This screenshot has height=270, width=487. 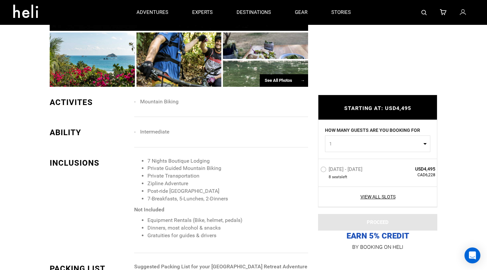 I want to click on span: 8, so click(x=330, y=177).